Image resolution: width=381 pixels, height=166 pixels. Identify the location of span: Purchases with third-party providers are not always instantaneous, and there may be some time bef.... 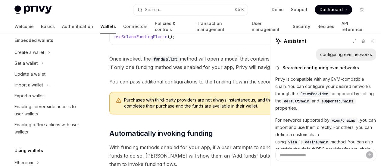
(244, 103).